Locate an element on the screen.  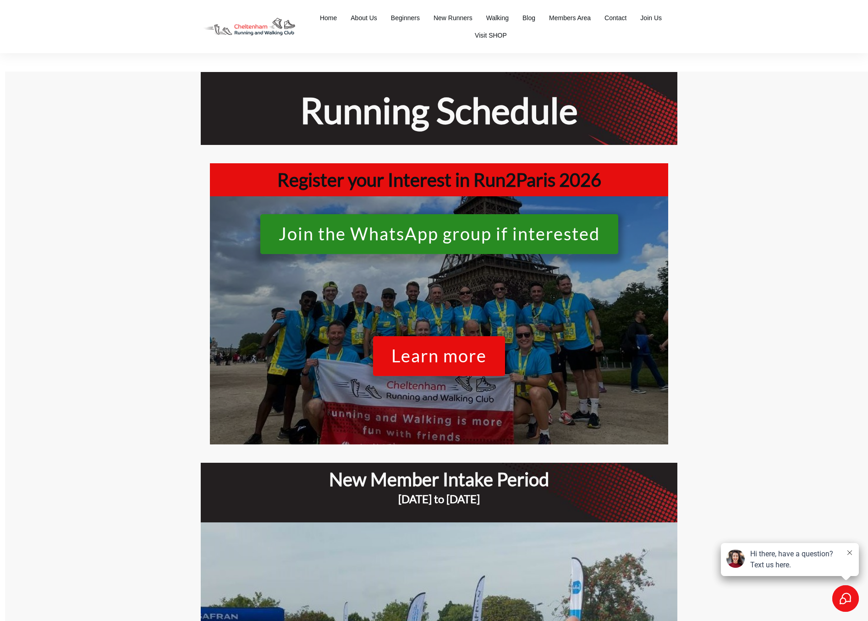
a: About Us is located at coordinates (364, 18).